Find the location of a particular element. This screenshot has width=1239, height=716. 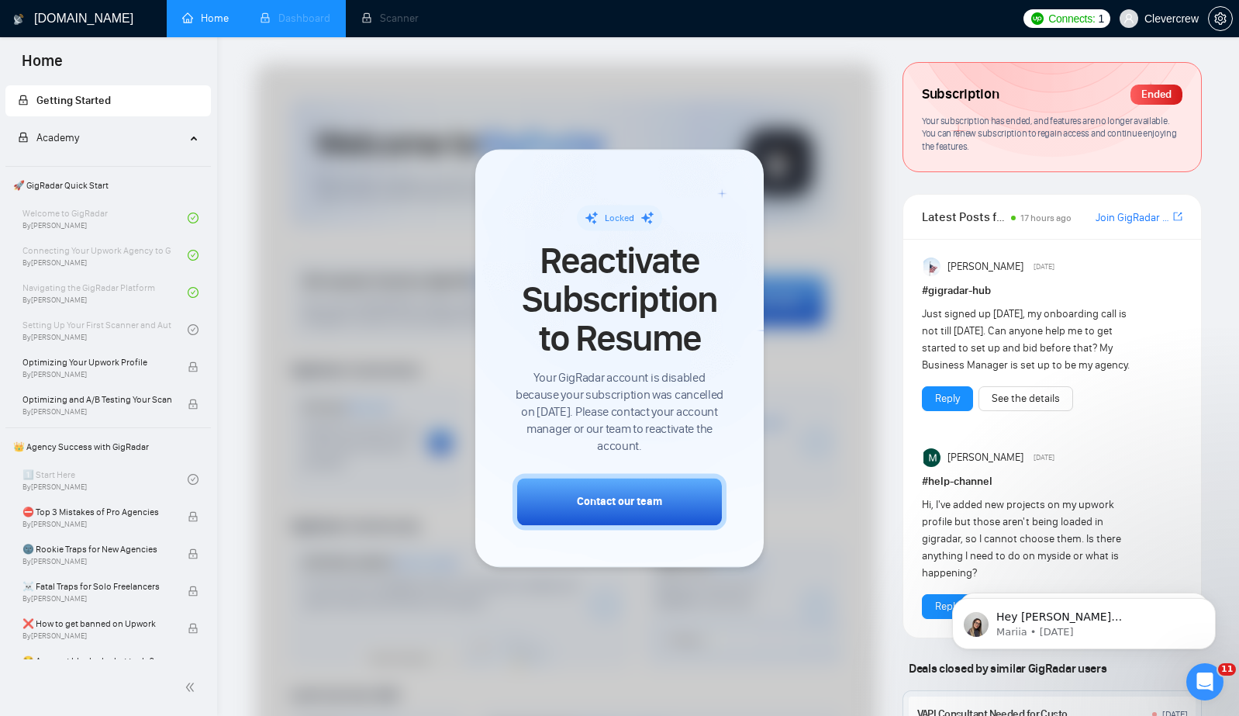

span: ☠️ Fatal Traps for Solo Freelancers is located at coordinates (97, 586).